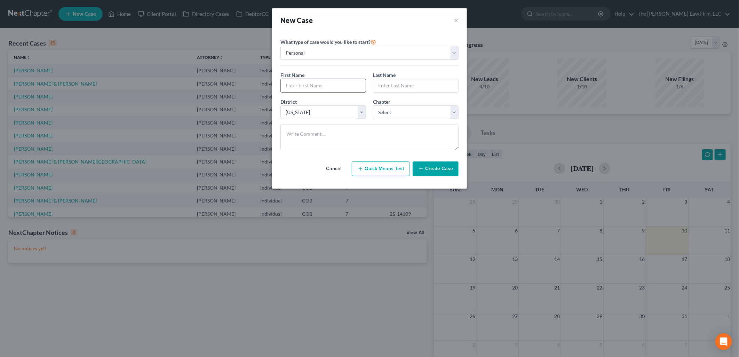 This screenshot has height=357, width=739. What do you see at coordinates (436, 169) in the screenshot?
I see `button: Create Case` at bounding box center [436, 169].